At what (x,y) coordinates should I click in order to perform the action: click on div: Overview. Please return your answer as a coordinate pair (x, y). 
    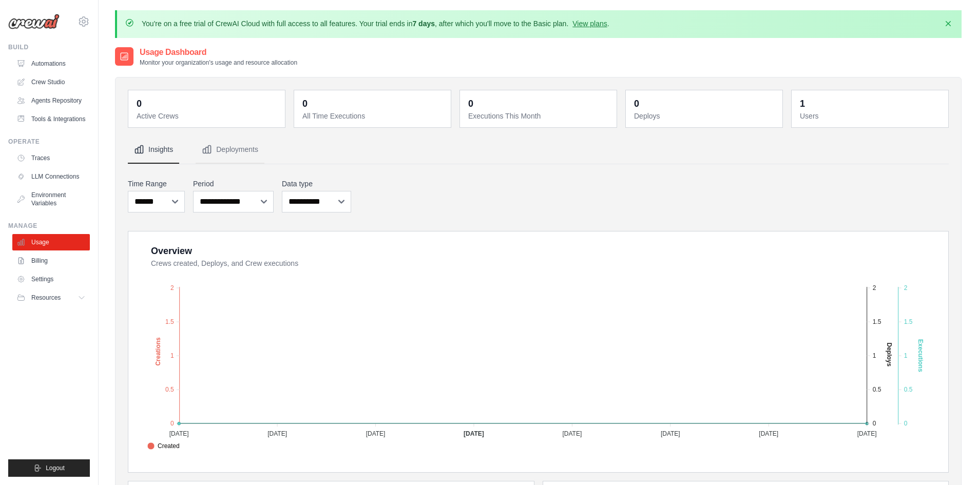
    Looking at the image, I should click on (171, 251).